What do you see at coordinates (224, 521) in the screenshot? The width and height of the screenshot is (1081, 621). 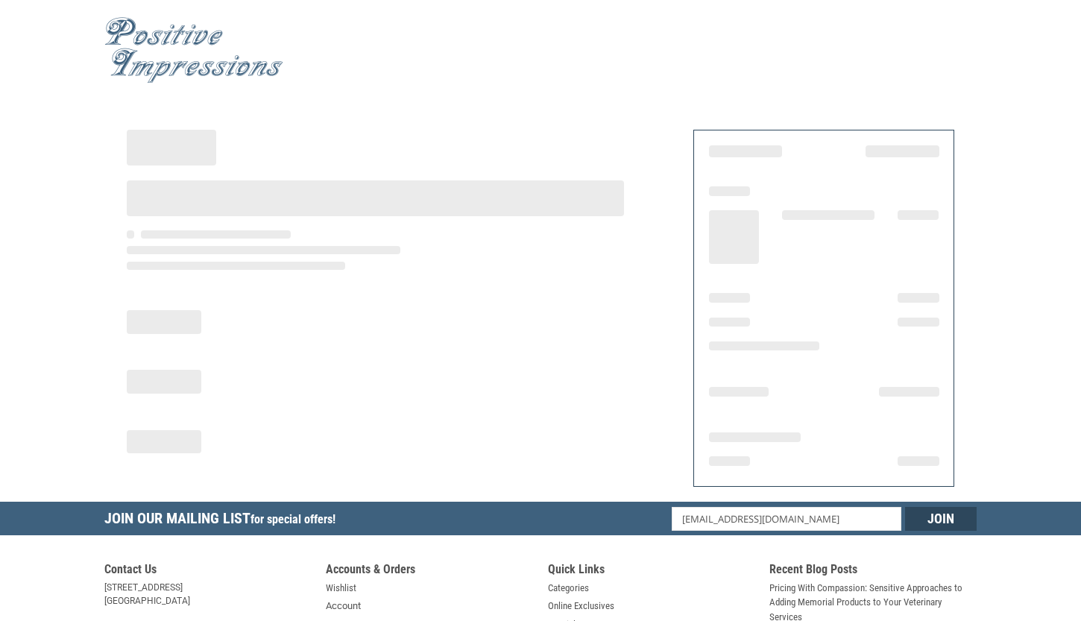 I see `h5: Join Our Mailing List` at bounding box center [224, 521].